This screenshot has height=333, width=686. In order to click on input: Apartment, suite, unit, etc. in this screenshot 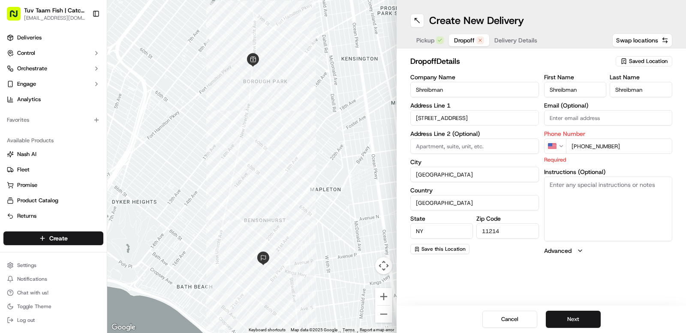, I will do `click(475, 146)`.